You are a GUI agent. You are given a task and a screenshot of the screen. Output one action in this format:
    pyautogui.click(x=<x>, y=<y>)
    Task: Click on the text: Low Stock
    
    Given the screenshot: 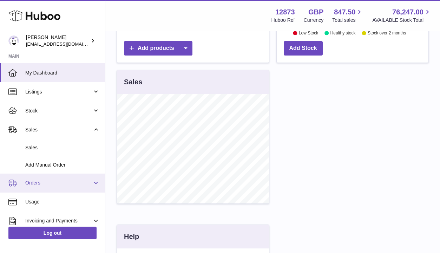 What is the action you would take?
    pyautogui.click(x=308, y=33)
    